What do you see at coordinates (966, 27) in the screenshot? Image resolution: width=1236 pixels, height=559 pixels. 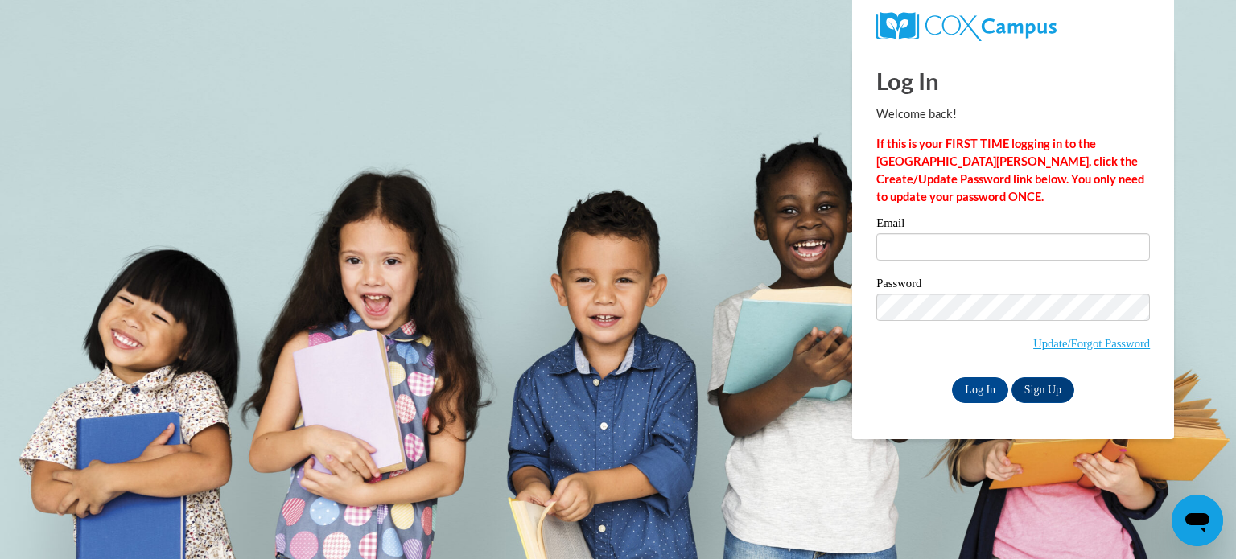 I see `img: COX Campus` at bounding box center [966, 27].